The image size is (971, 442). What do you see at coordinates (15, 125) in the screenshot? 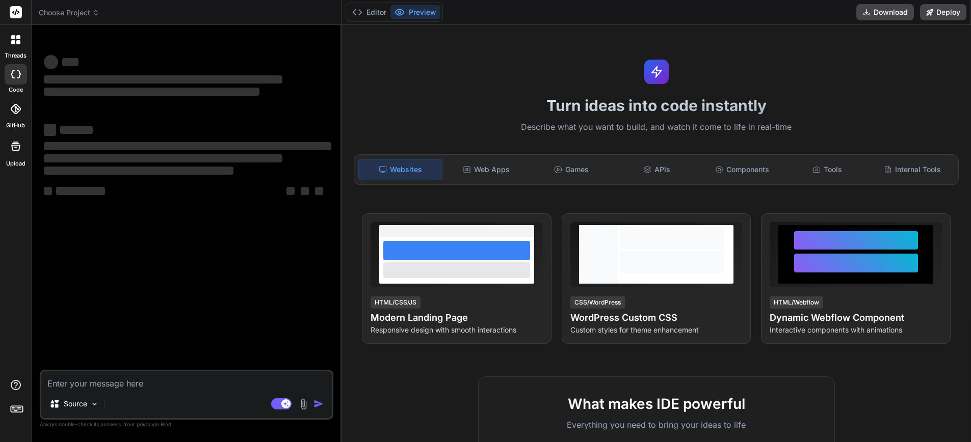
I see `label: GitHub` at bounding box center [15, 125].